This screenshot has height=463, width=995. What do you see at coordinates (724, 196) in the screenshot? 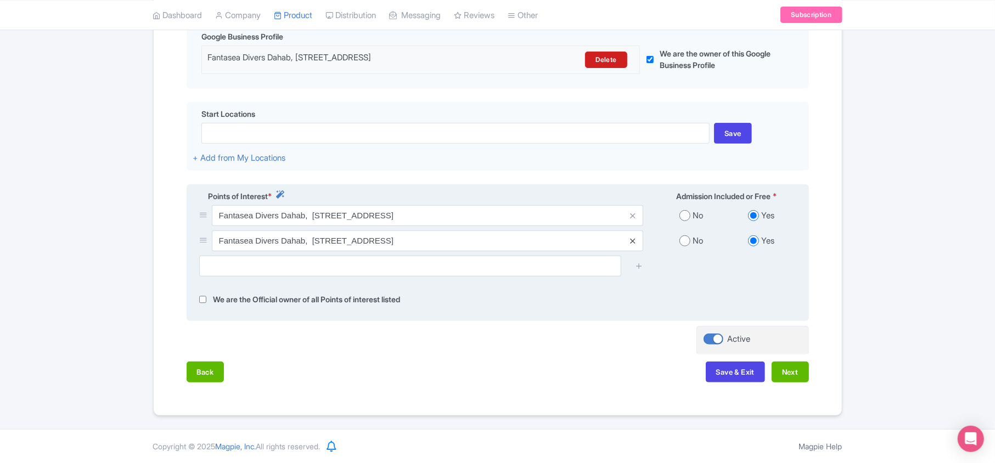
I see `span: Admission Included or Free` at bounding box center [724, 196].